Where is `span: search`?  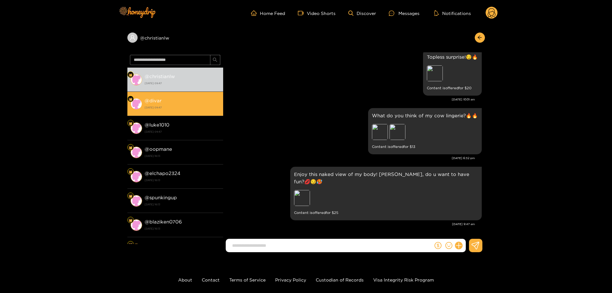 span: search is located at coordinates (215, 60).